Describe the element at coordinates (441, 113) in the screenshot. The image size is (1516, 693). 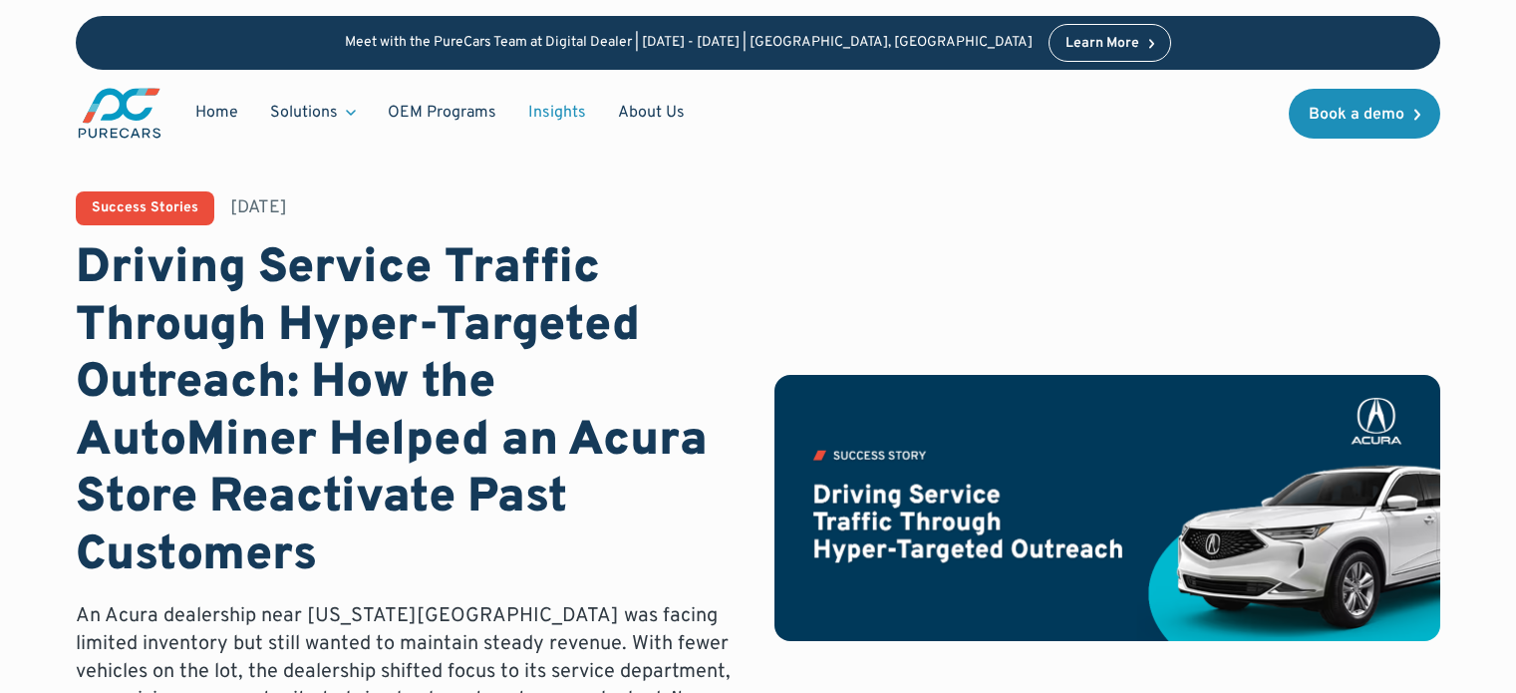
I see `a: OEM Programs` at that location.